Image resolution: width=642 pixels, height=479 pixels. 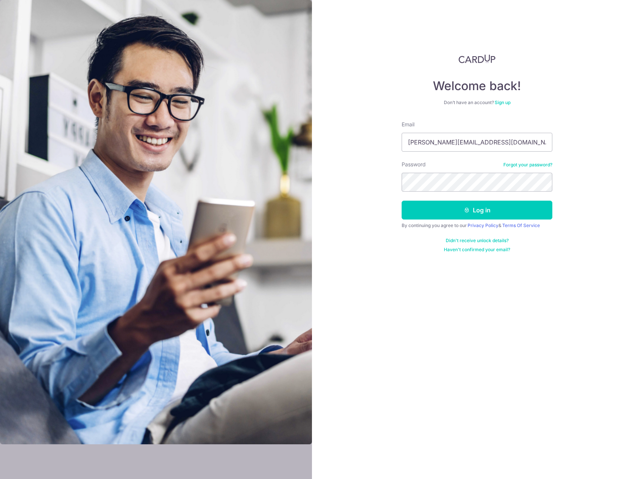 What do you see at coordinates (408, 124) in the screenshot?
I see `label: Email` at bounding box center [408, 124].